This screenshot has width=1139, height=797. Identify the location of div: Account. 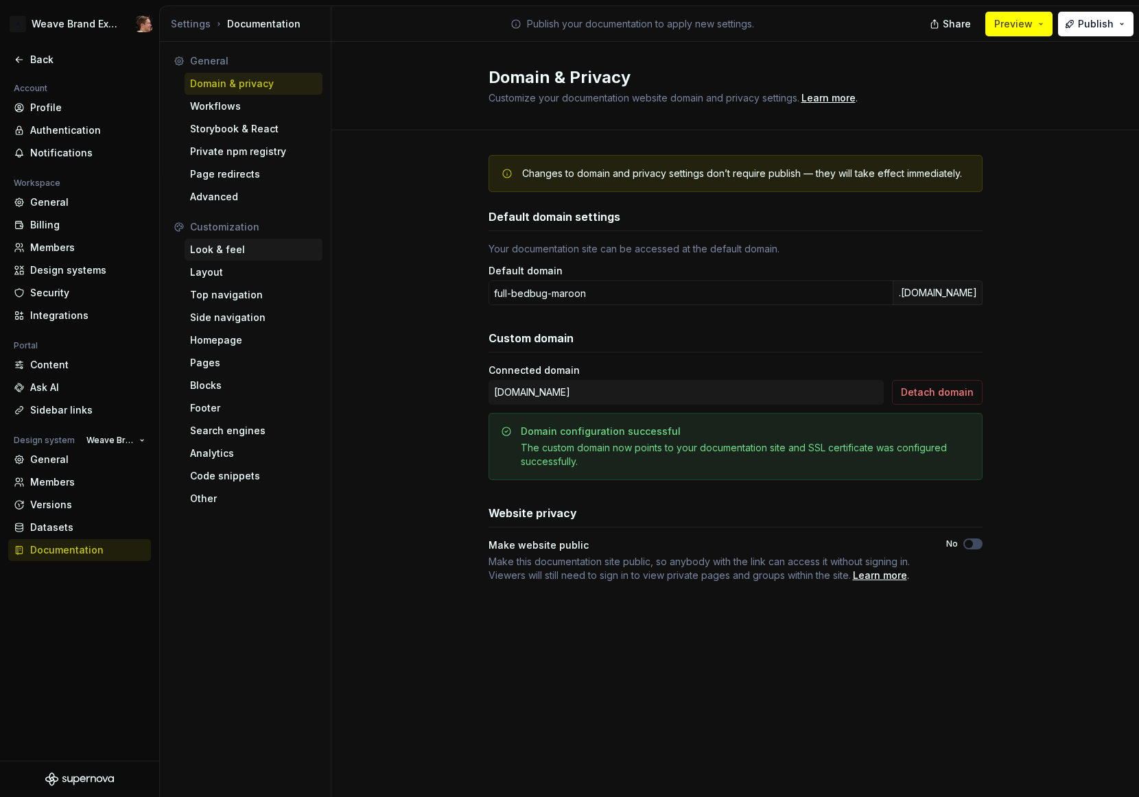
(30, 88).